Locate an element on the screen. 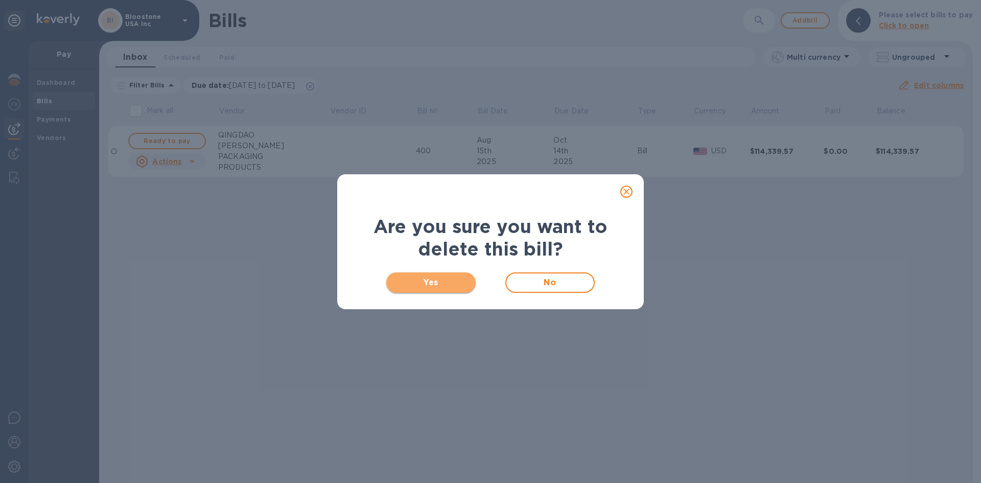 Image resolution: width=981 pixels, height=483 pixels. b: Are you sure you want to delete this bill? is located at coordinates (490, 238).